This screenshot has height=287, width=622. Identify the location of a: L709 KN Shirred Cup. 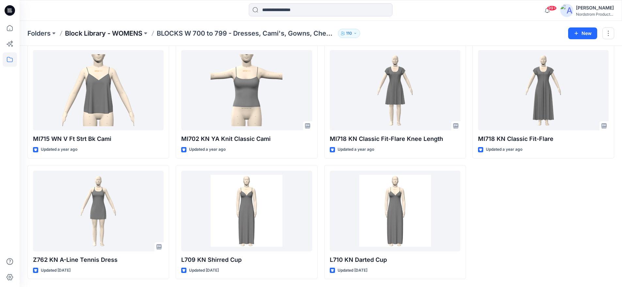
(247, 211).